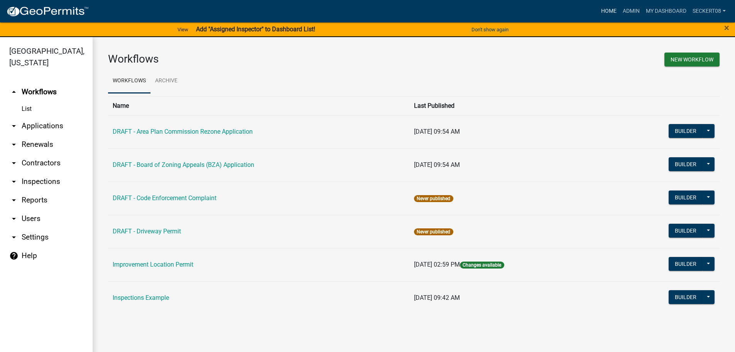  I want to click on a: My Dashboard, so click(666, 11).